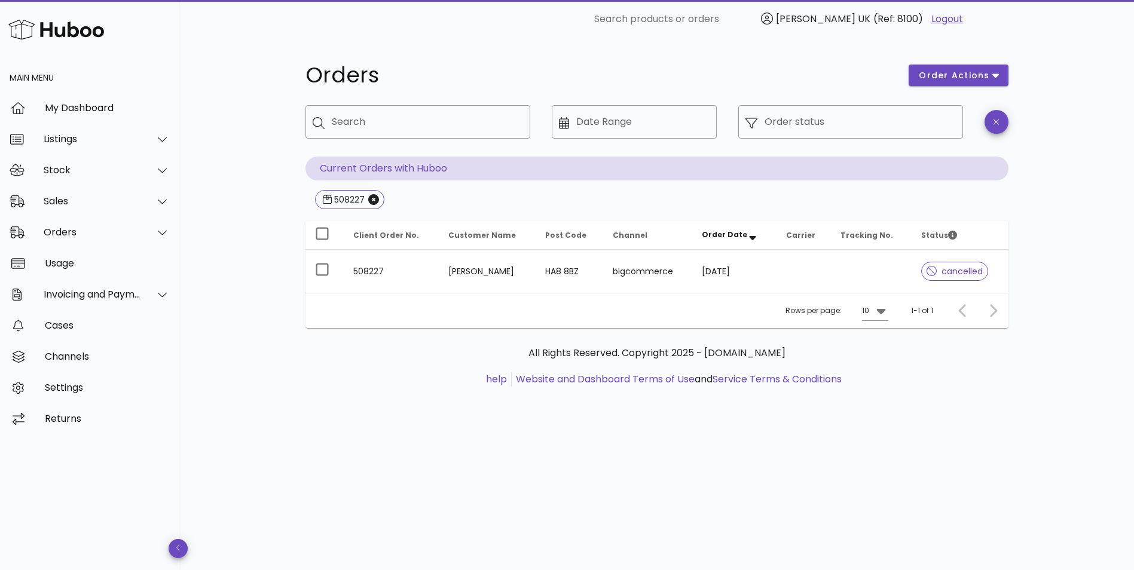 Image resolution: width=1134 pixels, height=570 pixels. What do you see at coordinates (605, 379) in the screenshot?
I see `a: Website and Dashboard Terms of Use` at bounding box center [605, 379].